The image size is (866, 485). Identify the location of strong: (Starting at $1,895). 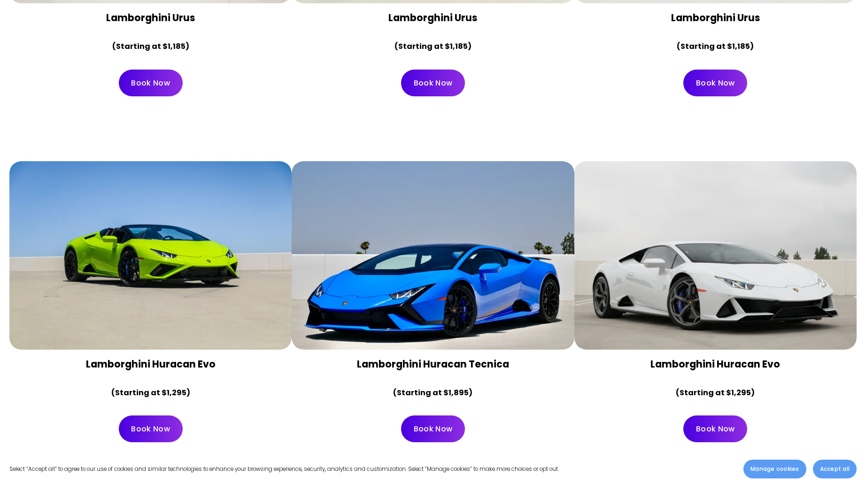
(432, 392).